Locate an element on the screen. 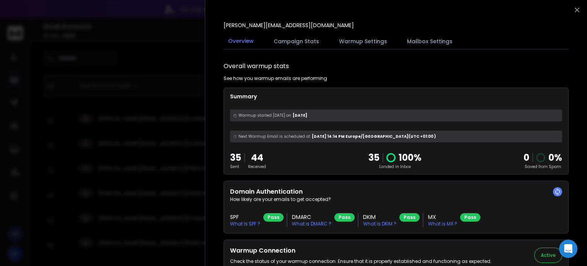 The image size is (587, 266). p: 0 % is located at coordinates (555, 157).